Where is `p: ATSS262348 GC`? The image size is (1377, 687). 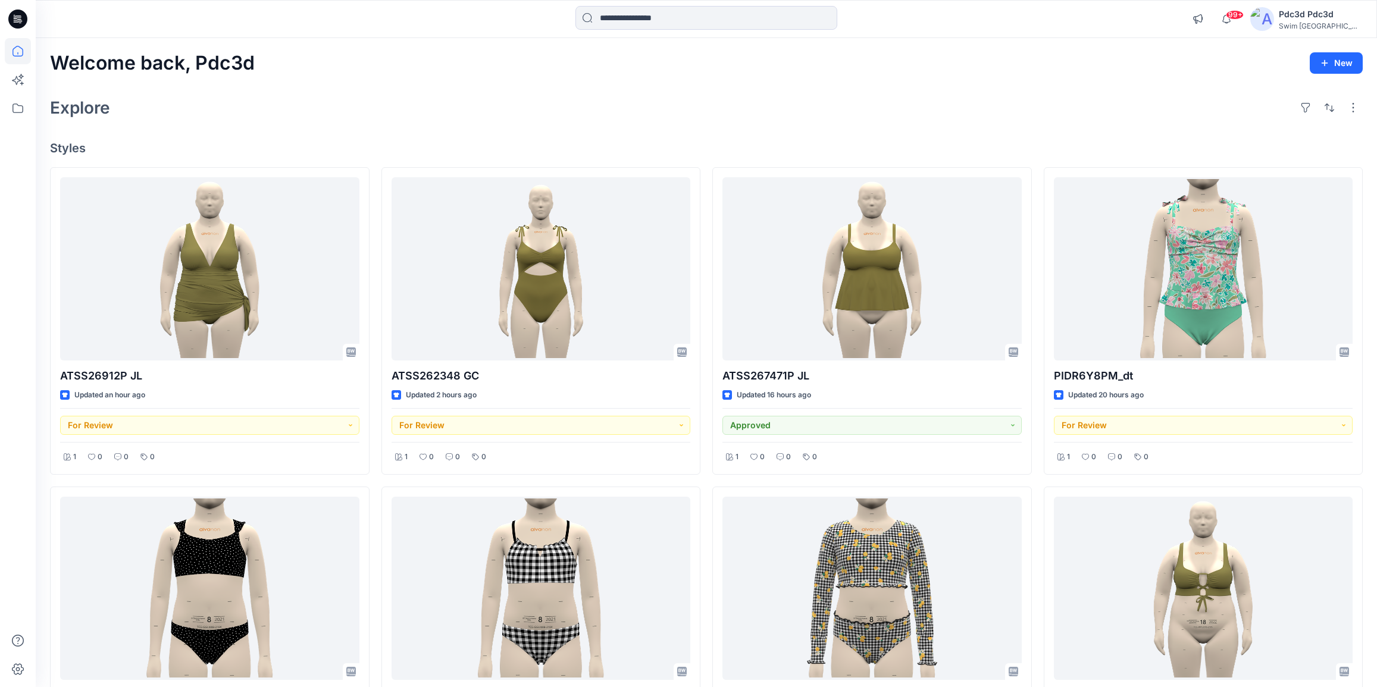 p: ATSS262348 GC is located at coordinates (541, 376).